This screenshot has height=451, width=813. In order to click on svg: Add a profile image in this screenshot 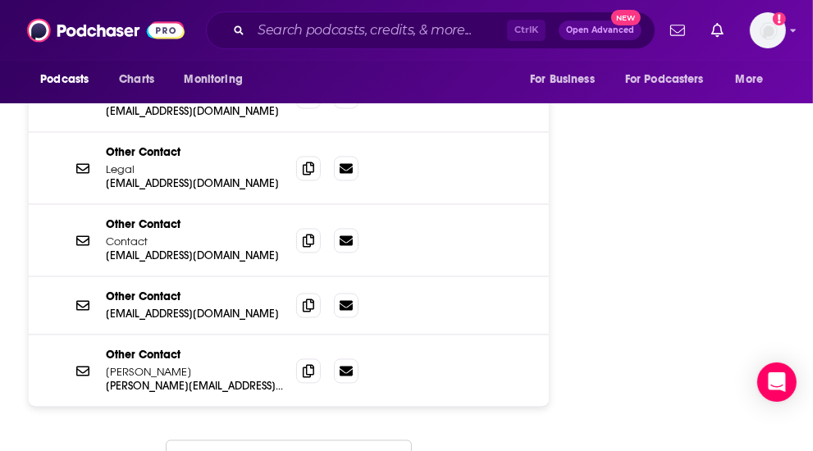, I will do `click(779, 19)`.